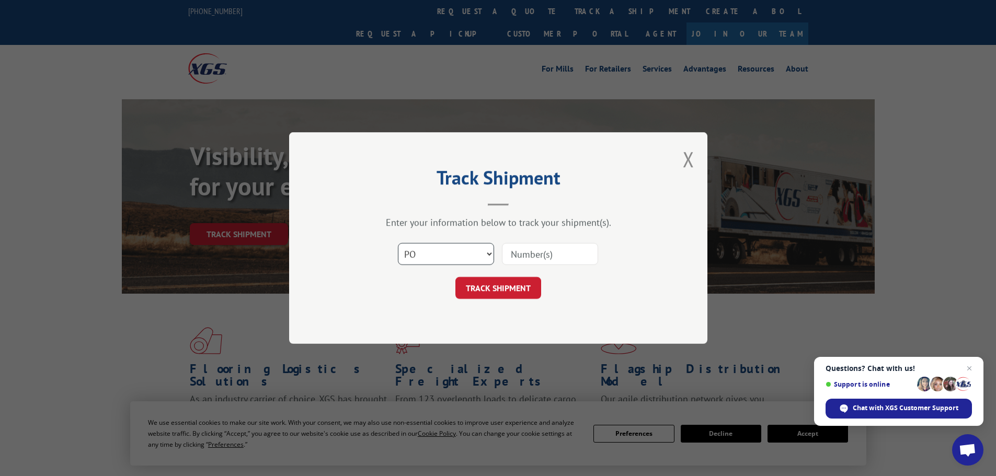  I want to click on input: Number(s), so click(550, 254).